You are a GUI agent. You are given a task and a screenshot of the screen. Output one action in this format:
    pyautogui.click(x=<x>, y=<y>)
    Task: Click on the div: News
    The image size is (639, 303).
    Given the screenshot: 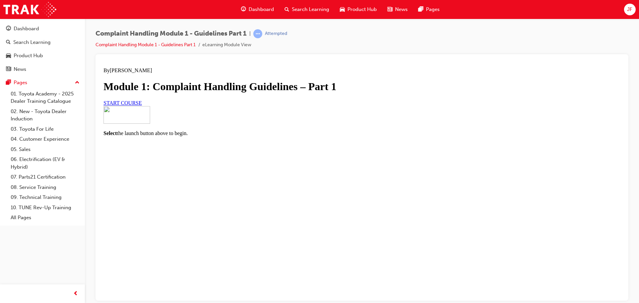 What is the action you would take?
    pyautogui.click(x=20, y=69)
    